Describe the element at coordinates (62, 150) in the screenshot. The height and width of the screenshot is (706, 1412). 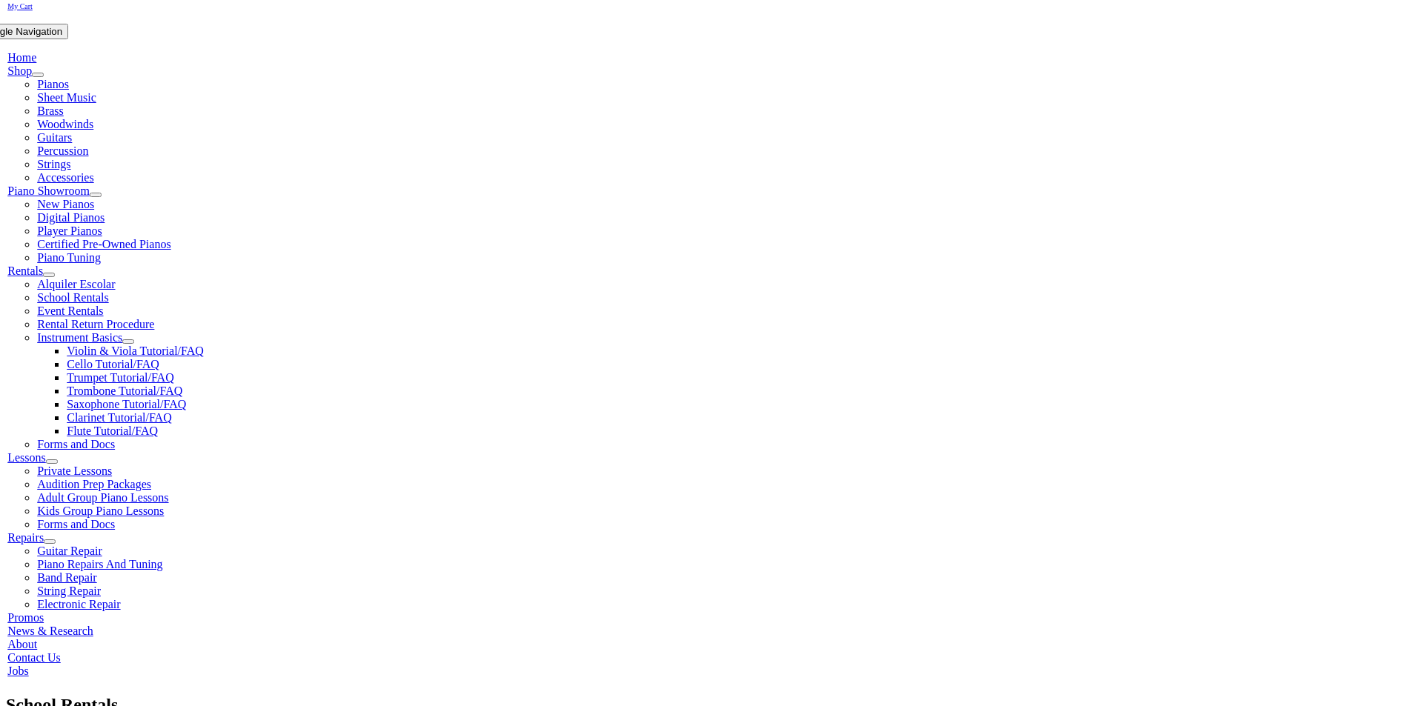
I see `span: Percussion` at that location.